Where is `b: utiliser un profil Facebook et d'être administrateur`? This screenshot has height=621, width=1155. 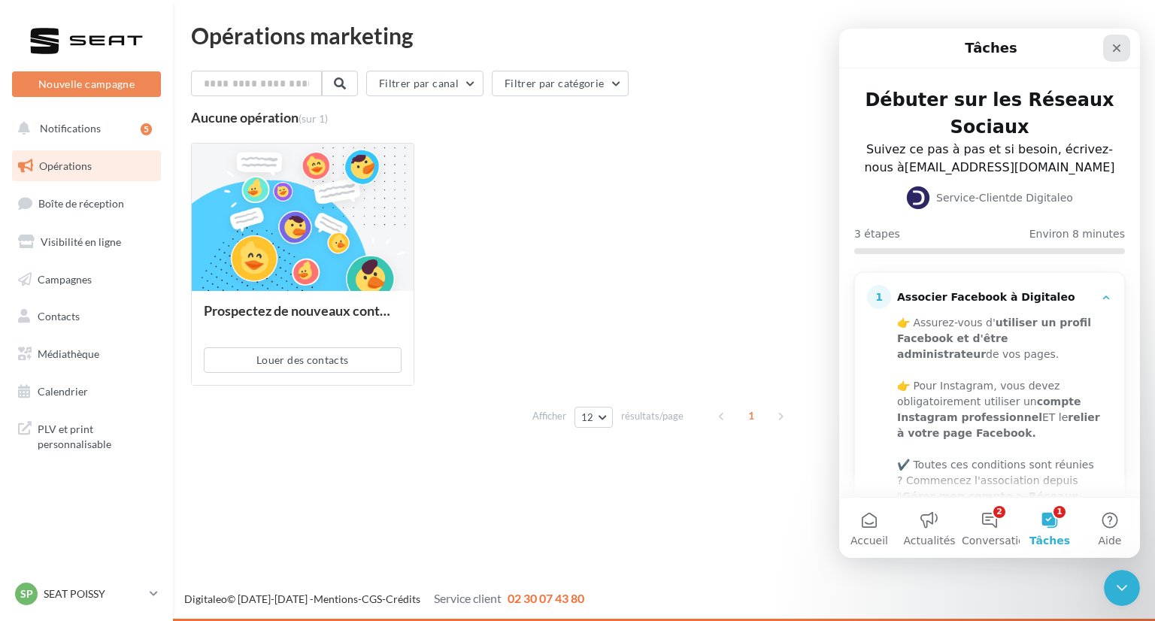
b: utiliser un profil Facebook et d'être administrateur is located at coordinates (155, 310).